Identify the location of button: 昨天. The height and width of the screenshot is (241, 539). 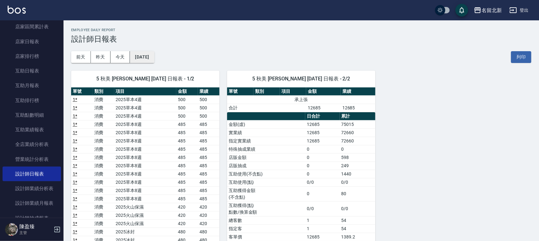
(101, 57).